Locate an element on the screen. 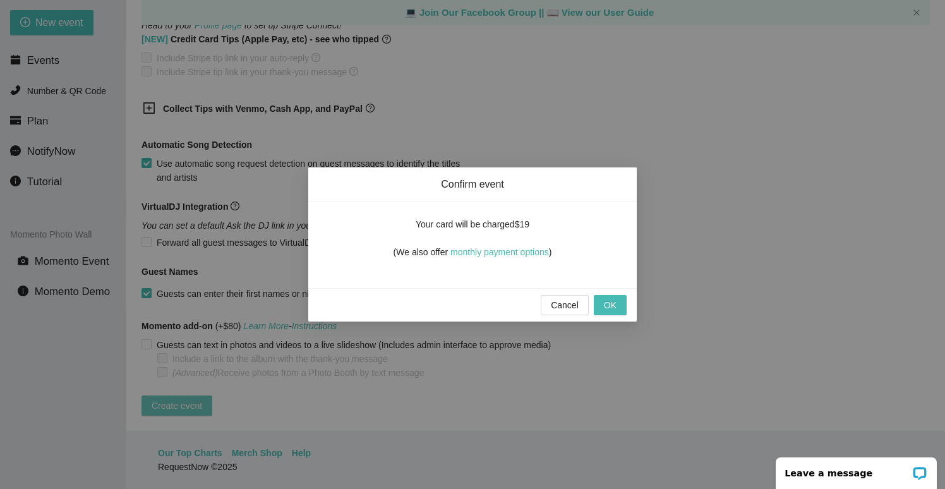 The height and width of the screenshot is (489, 945). p: Leave a message is located at coordinates (80, 24).